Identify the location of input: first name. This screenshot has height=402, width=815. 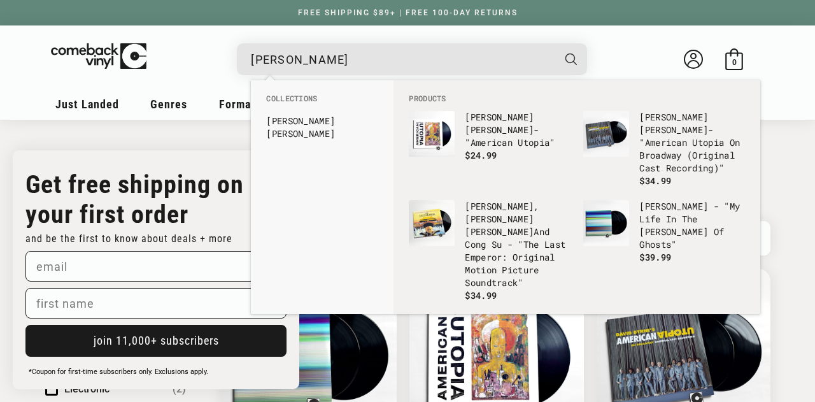
(156, 303).